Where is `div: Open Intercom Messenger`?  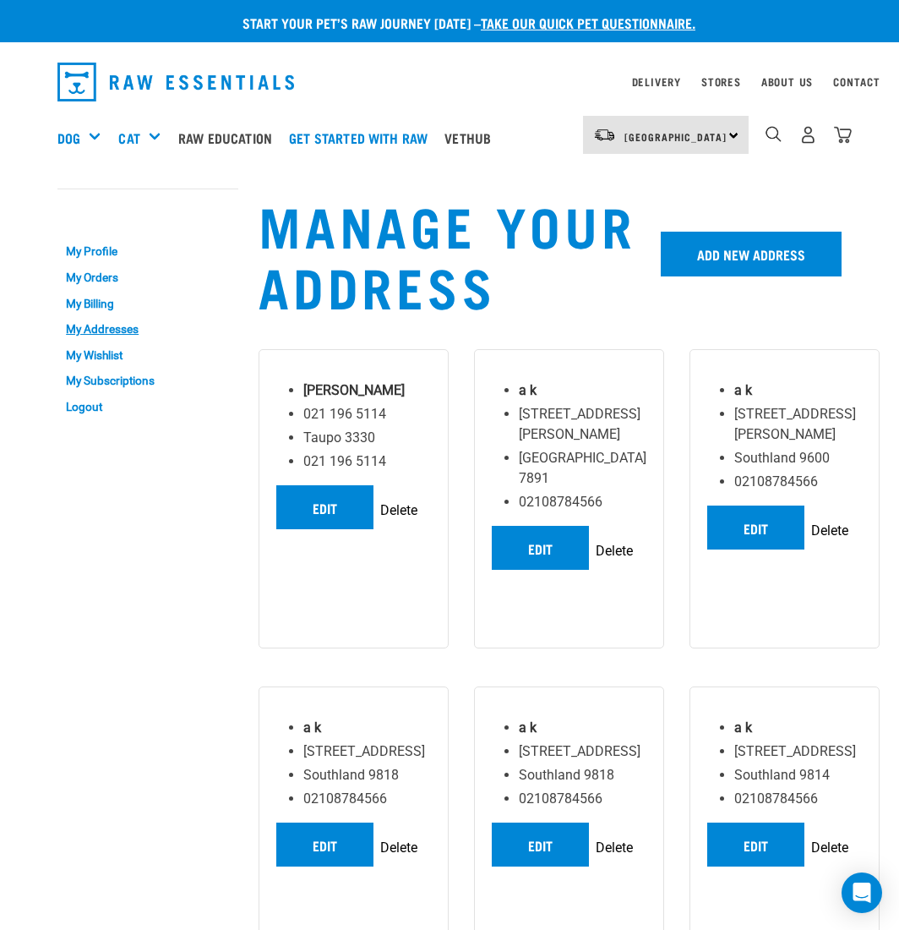
div: Open Intercom Messenger is located at coordinates (862, 893).